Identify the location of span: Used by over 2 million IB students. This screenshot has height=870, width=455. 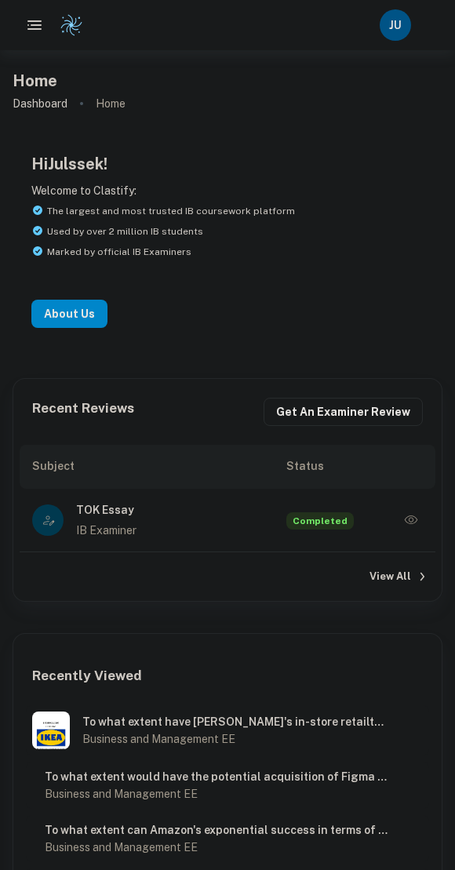
(125, 231).